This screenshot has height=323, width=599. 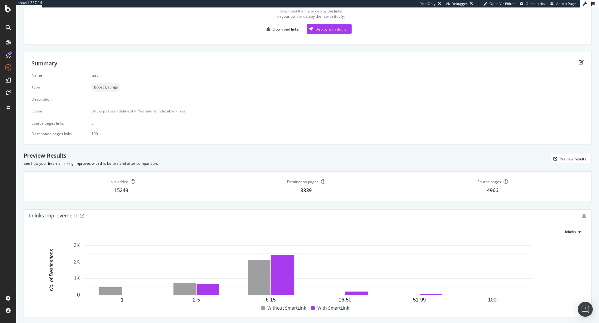 I want to click on div: Links added, so click(x=118, y=182).